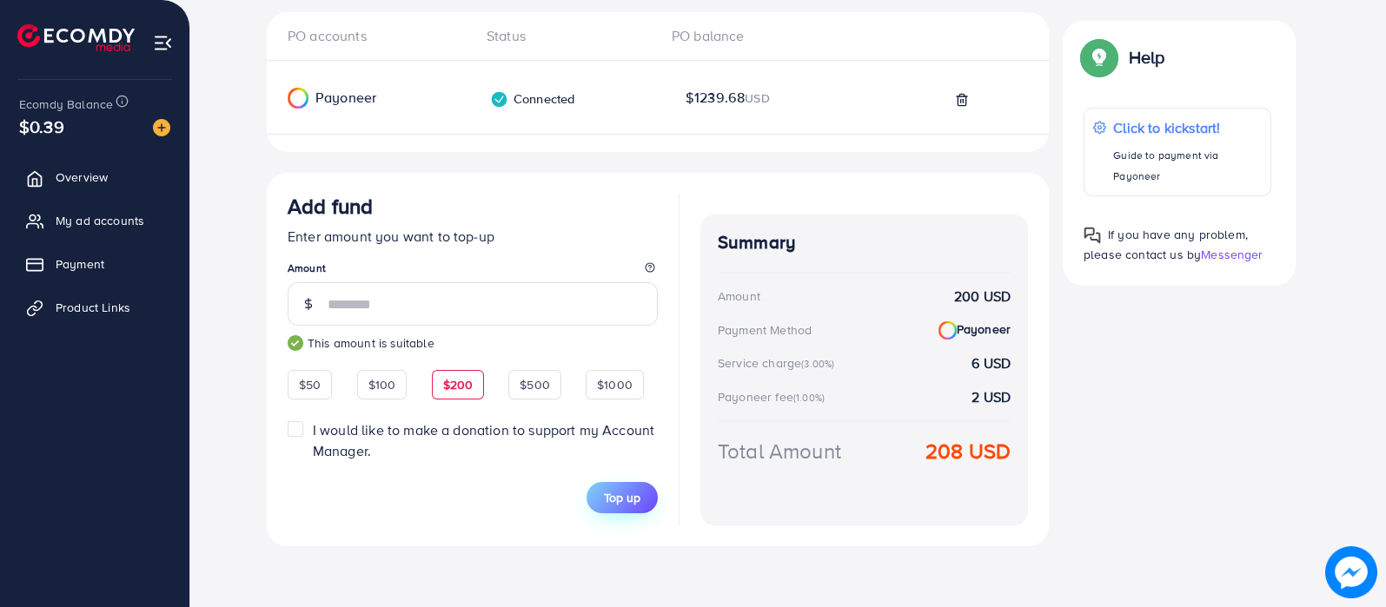  I want to click on span: Product Links, so click(93, 308).